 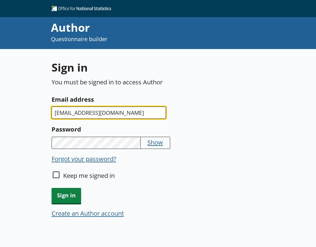 What do you see at coordinates (87, 213) in the screenshot?
I see `button: Create an Author account` at bounding box center [87, 213].